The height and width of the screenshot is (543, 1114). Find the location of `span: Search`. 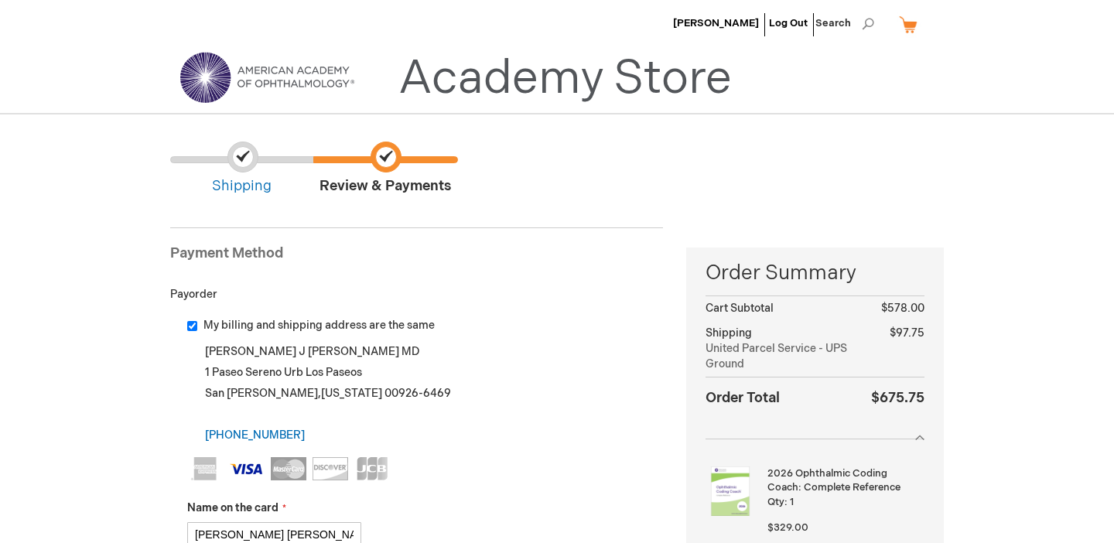

span: Search is located at coordinates (844, 23).